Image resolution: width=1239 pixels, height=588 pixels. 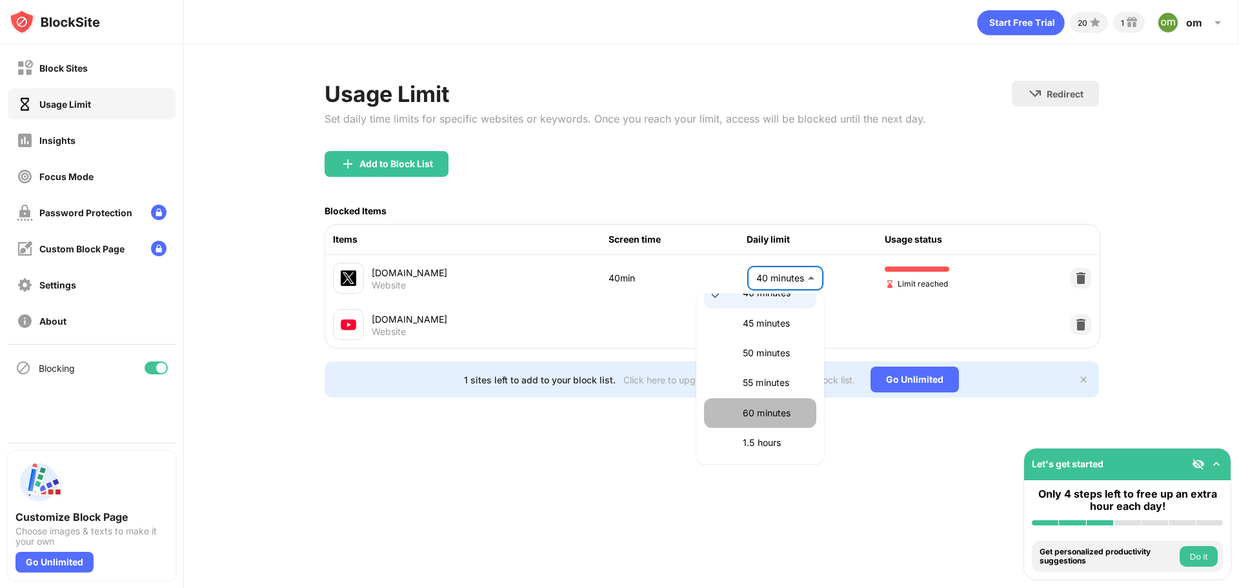 I want to click on p: 45 minutes, so click(x=776, y=323).